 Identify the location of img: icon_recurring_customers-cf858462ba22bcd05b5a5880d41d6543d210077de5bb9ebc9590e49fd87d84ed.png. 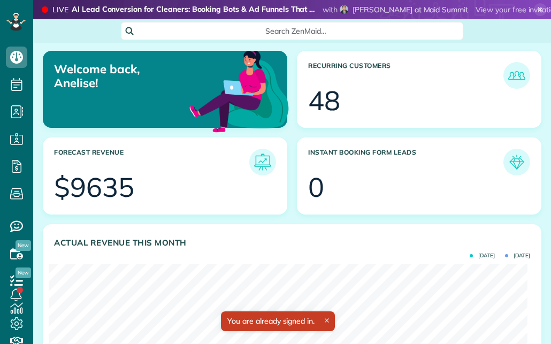
(517, 75).